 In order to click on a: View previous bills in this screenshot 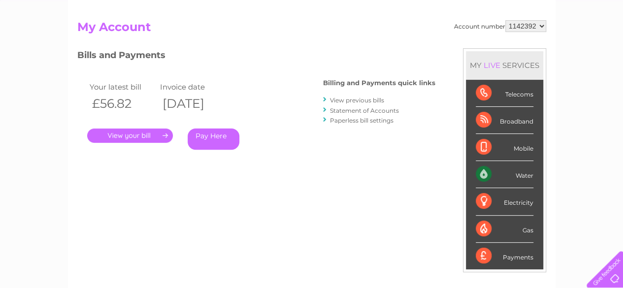, I will do `click(357, 100)`.